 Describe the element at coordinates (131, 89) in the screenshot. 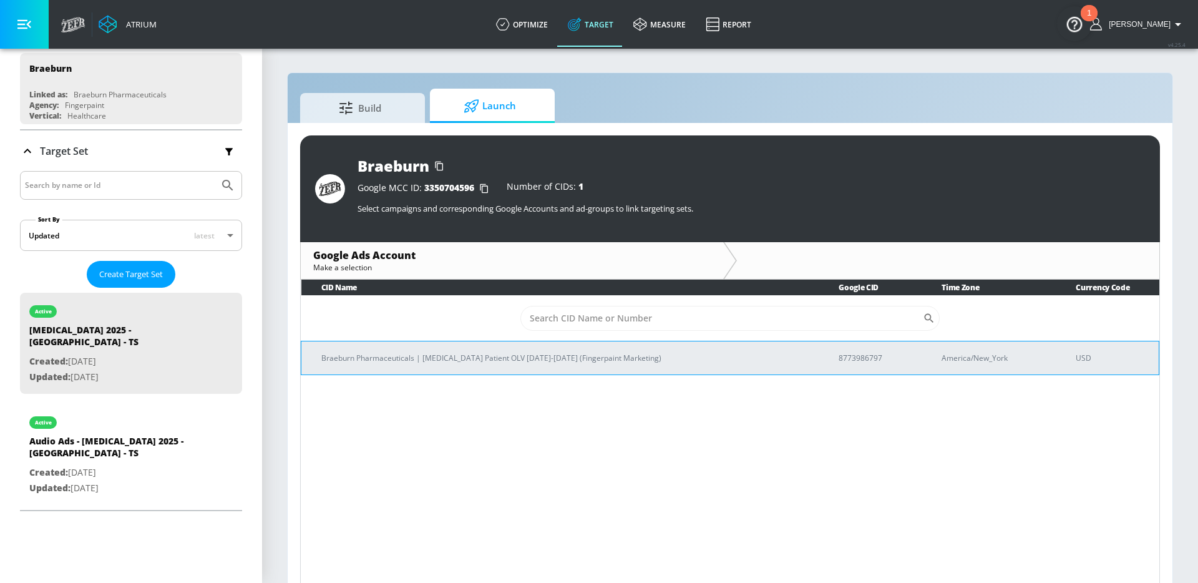

I see `div: BraeburnLinked as:Braeburn PharmaceuticalsAgency:FingerpaintVertical:Healthcare` at that location.